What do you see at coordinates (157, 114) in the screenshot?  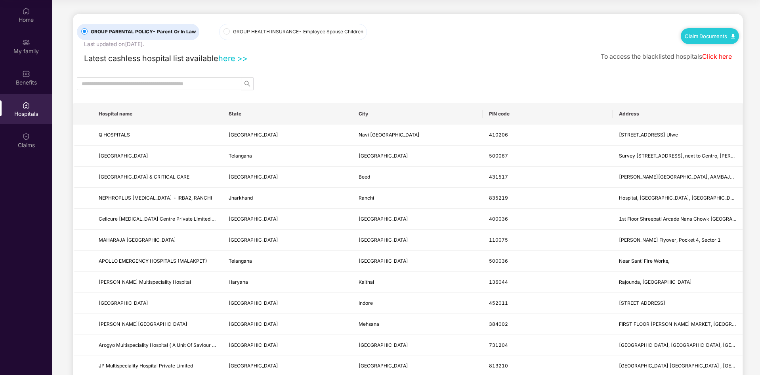 I see `th: Hospital name` at bounding box center [157, 114].